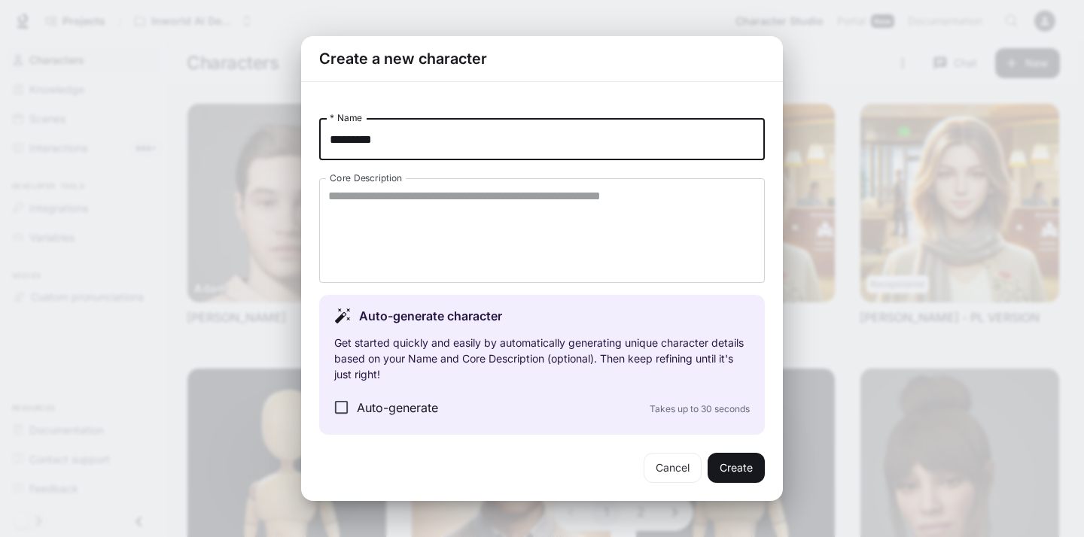 This screenshot has width=1084, height=537. I want to click on div: label, so click(542, 230).